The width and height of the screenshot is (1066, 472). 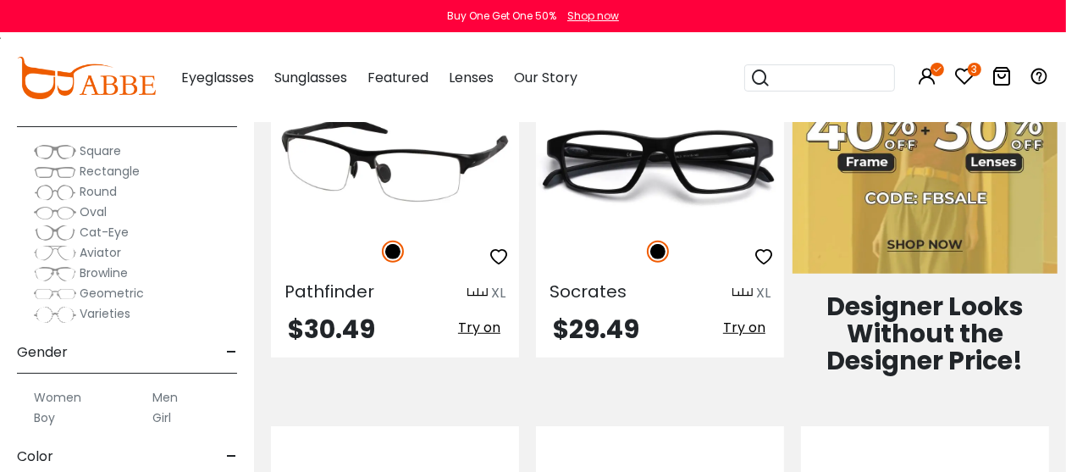 What do you see at coordinates (311, 77) in the screenshot?
I see `span: Sunglasses` at bounding box center [311, 77].